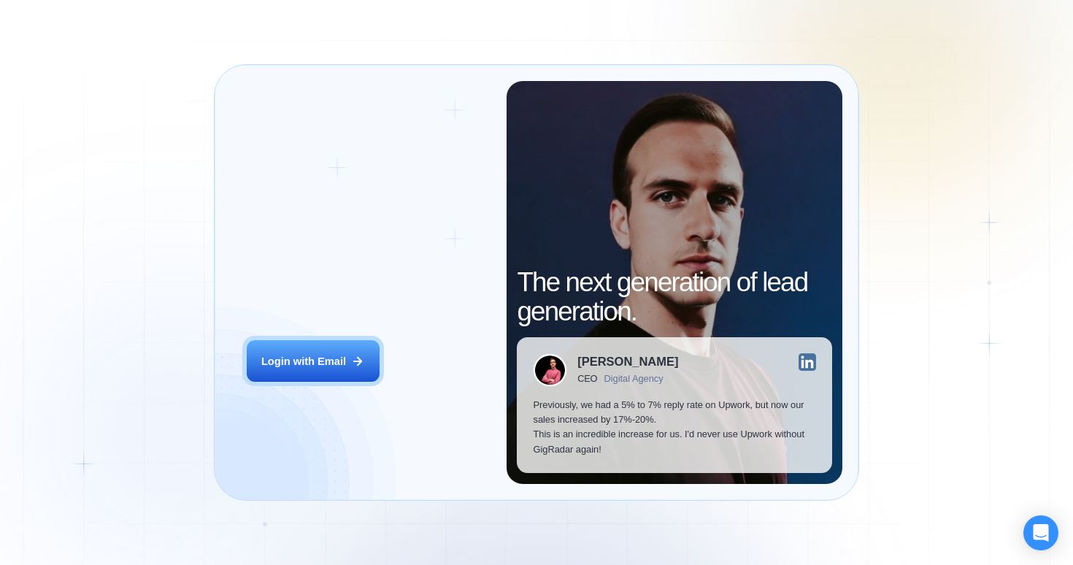 The image size is (1073, 565). Describe the element at coordinates (673, 427) in the screenshot. I see `p: Previously, we had a 5% to 7% reply rate on Upwork, but now our sales increased by 17%-20%. This ...` at that location.